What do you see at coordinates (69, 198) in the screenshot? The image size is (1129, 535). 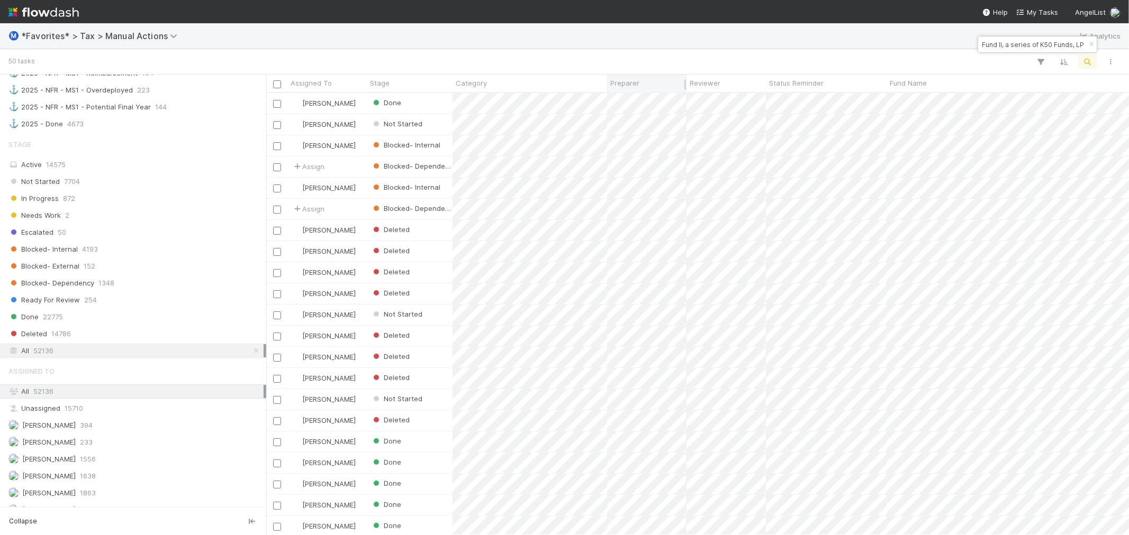 I see `span: 872` at bounding box center [69, 198].